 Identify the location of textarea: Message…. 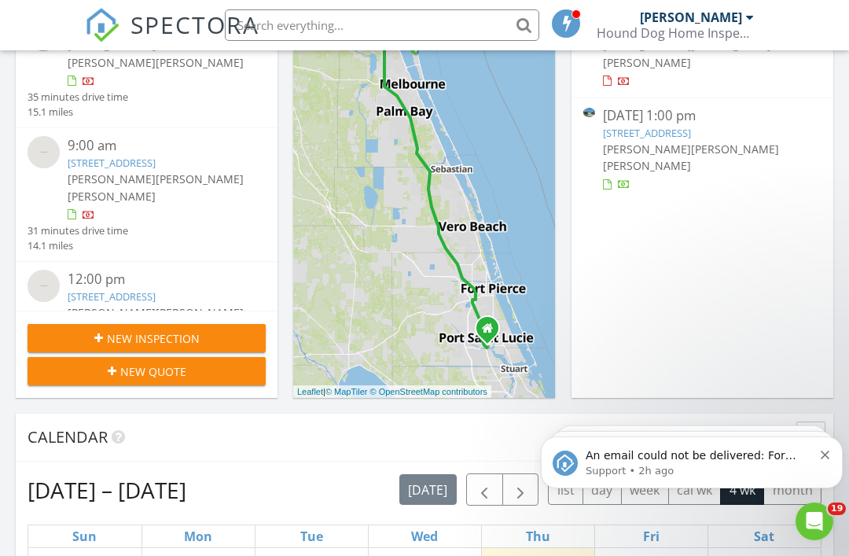
(157, 403).